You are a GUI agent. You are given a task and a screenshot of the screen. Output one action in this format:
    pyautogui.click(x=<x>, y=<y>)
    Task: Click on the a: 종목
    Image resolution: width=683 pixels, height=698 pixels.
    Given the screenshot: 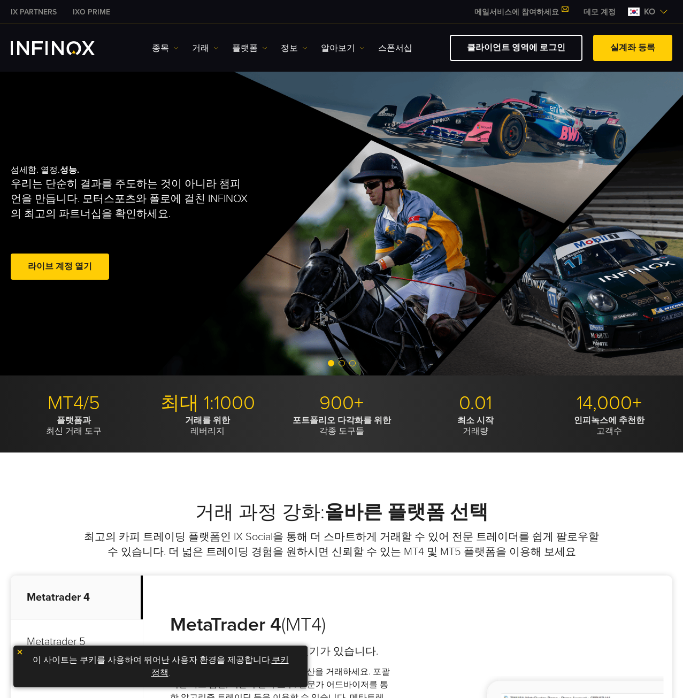 What is the action you would take?
    pyautogui.click(x=165, y=48)
    